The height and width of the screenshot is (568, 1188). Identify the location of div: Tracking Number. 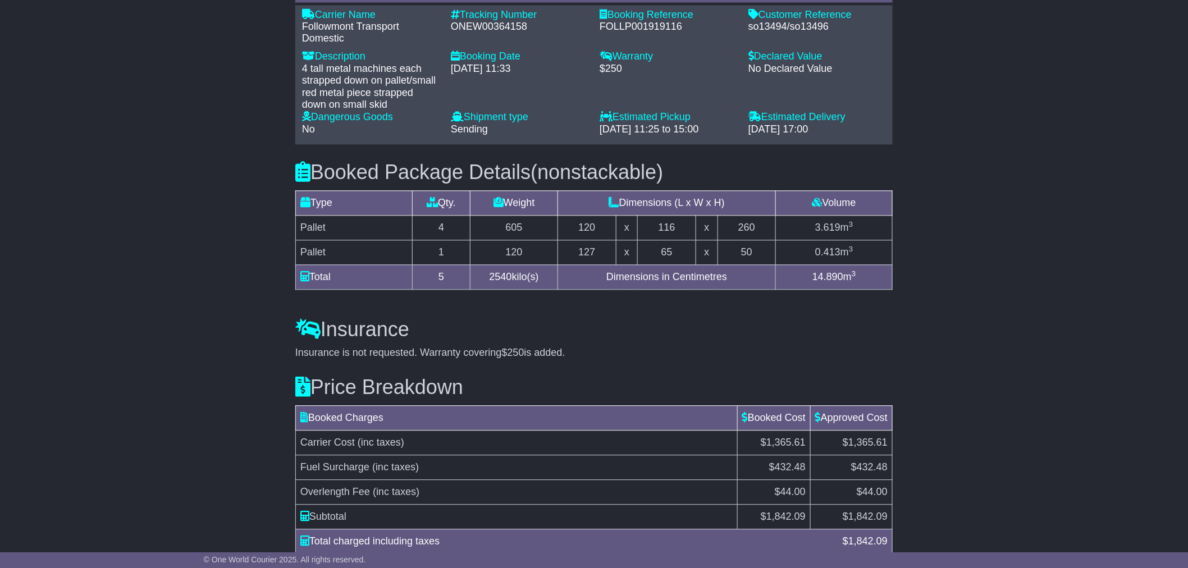
(519, 15).